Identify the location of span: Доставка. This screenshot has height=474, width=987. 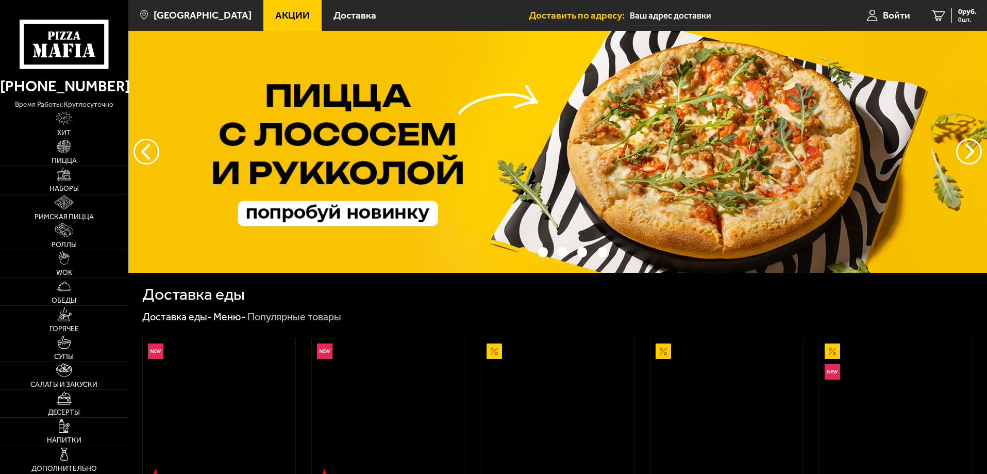
(355, 15).